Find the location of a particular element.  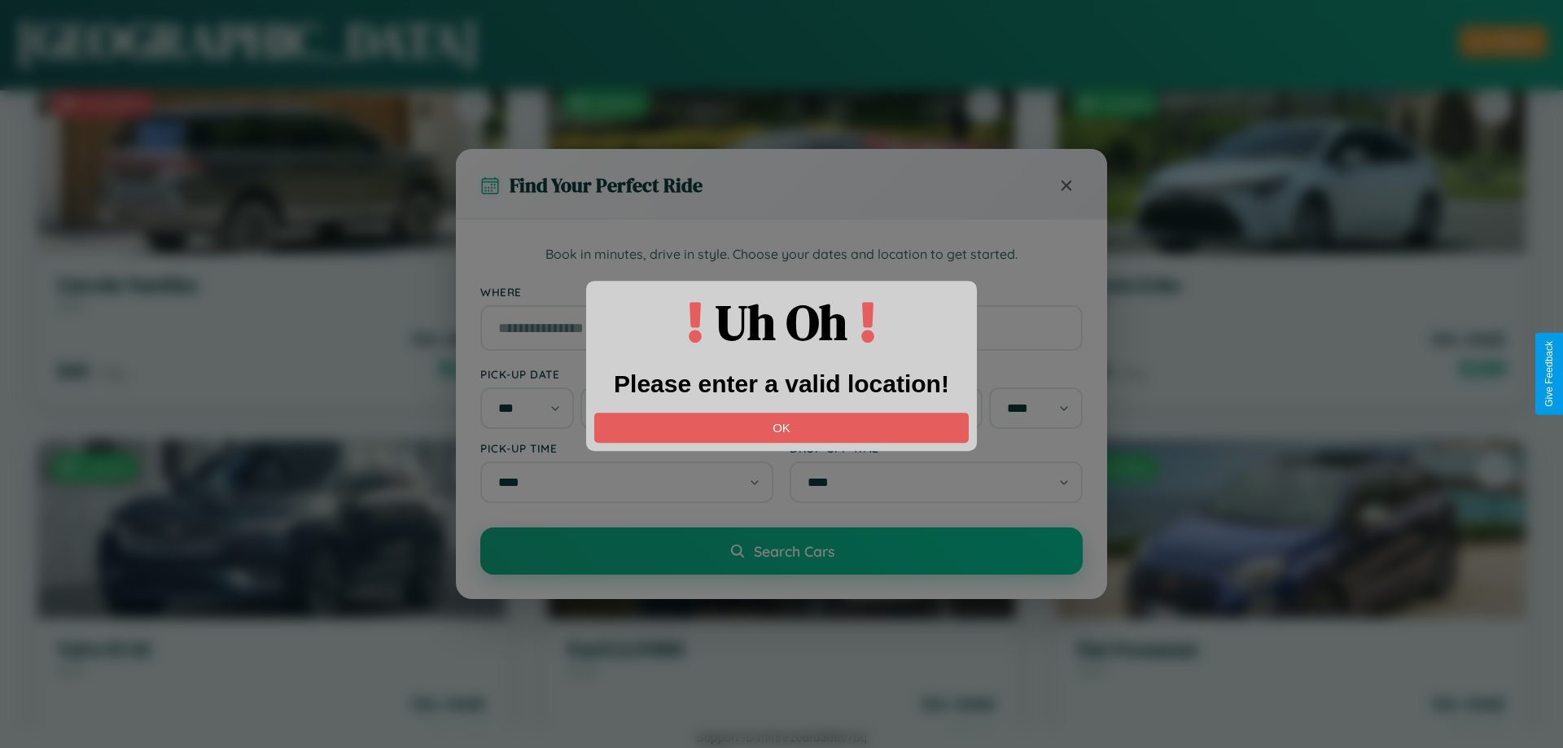

h3: Find Your Perfect Ride is located at coordinates (606, 185).